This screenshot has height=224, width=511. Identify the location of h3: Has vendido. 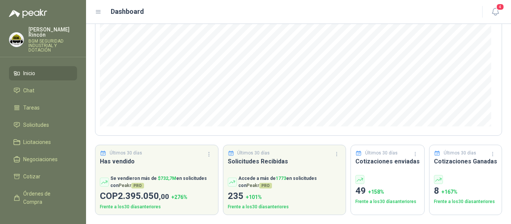
(157, 161).